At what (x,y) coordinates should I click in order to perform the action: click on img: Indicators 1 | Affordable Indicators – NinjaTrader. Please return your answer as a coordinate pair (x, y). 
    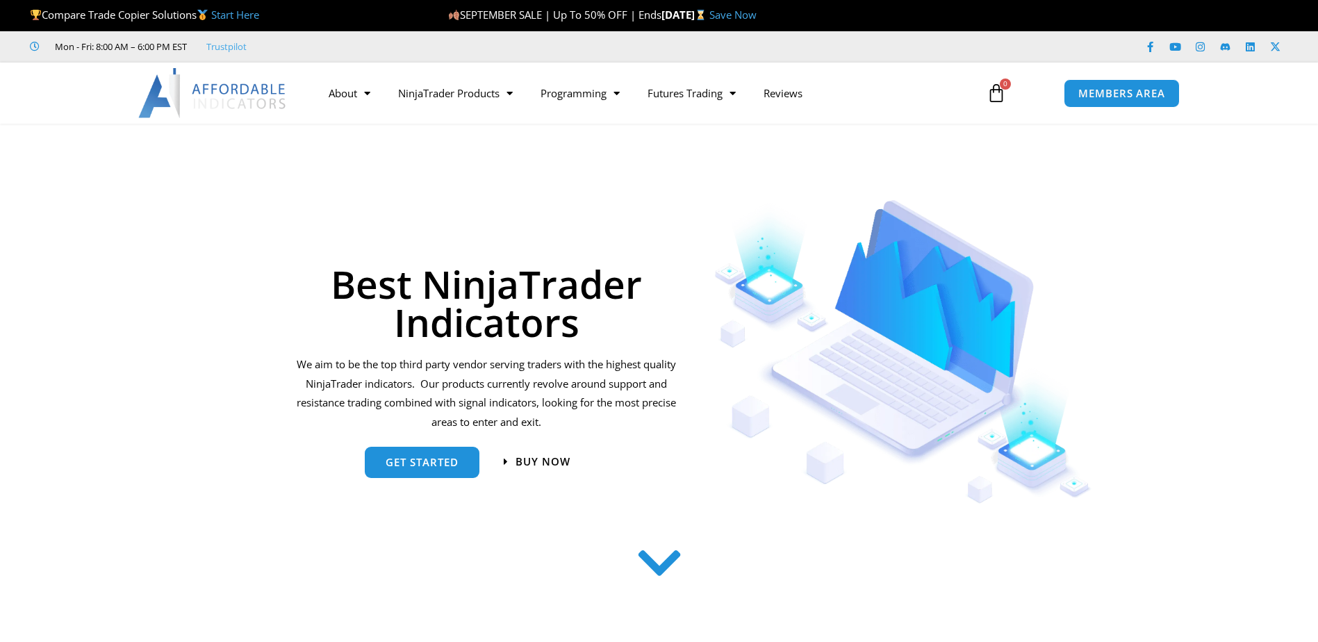
    Looking at the image, I should click on (903, 352).